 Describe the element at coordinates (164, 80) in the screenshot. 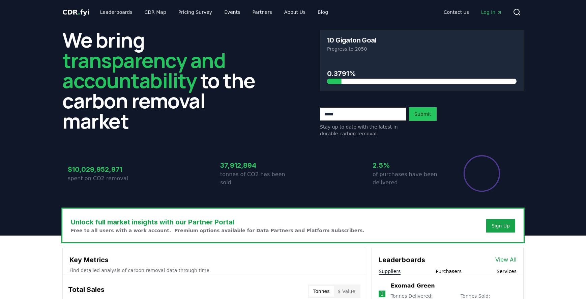

I see `h2: We bring to the carbon removal market` at that location.